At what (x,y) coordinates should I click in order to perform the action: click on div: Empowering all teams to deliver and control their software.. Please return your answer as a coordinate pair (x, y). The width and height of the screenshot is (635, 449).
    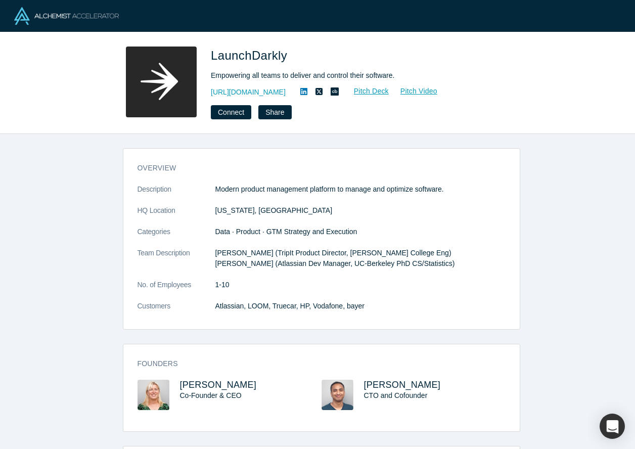
    Looking at the image, I should click on (352, 75).